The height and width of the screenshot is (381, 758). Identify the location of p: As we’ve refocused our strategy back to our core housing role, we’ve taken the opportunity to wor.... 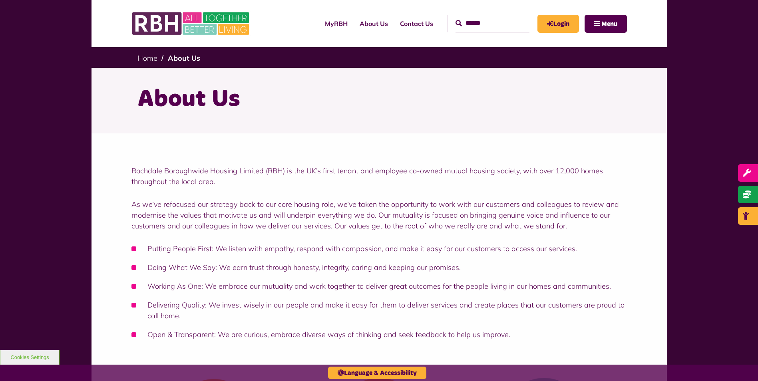
(379, 215).